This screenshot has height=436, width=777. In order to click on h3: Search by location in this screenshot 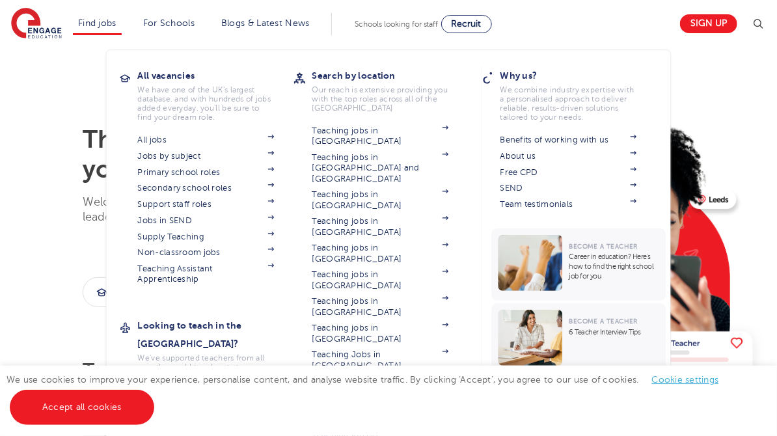, I will do `click(390, 75)`.